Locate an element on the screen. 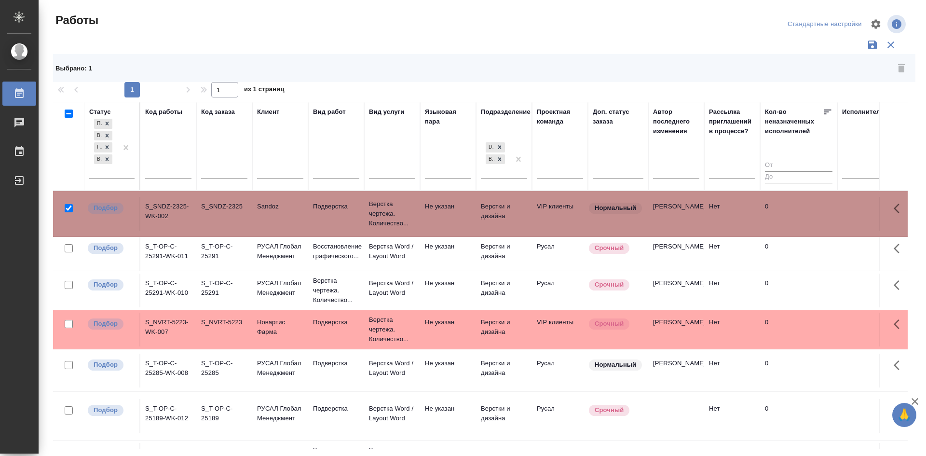  button: Сохранить фильтры is located at coordinates (872, 45).